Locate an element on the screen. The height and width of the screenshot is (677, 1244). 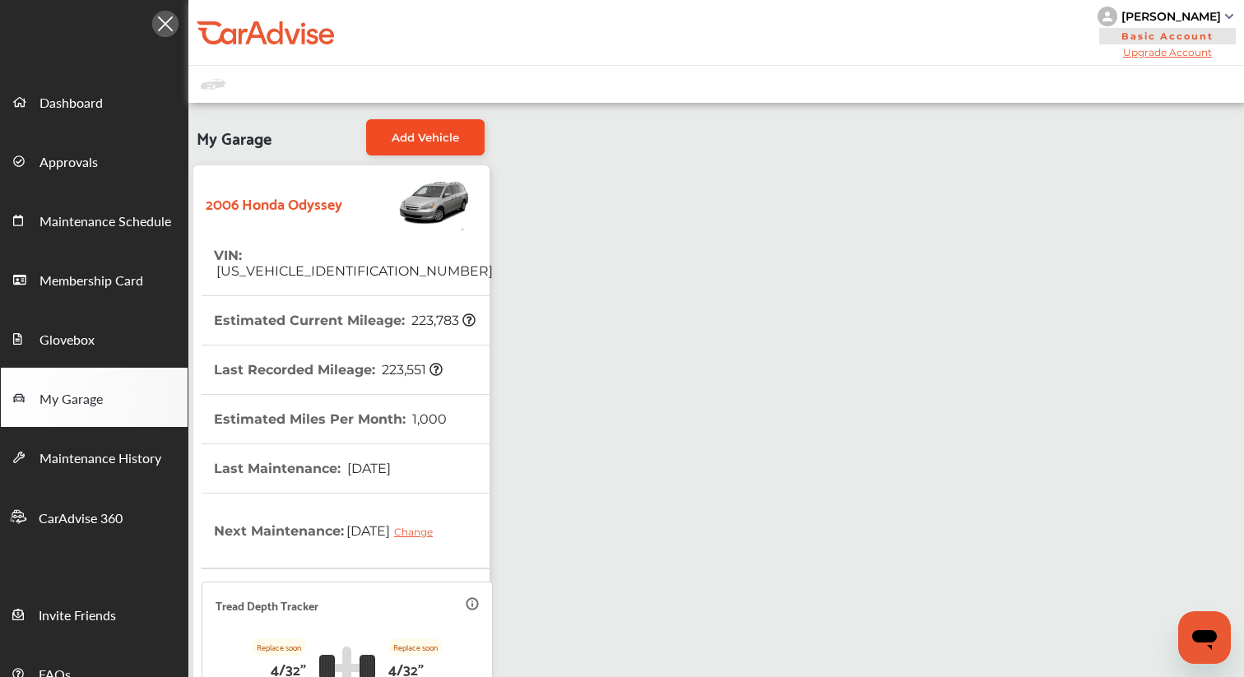
span: 1,000 is located at coordinates (428, 419).